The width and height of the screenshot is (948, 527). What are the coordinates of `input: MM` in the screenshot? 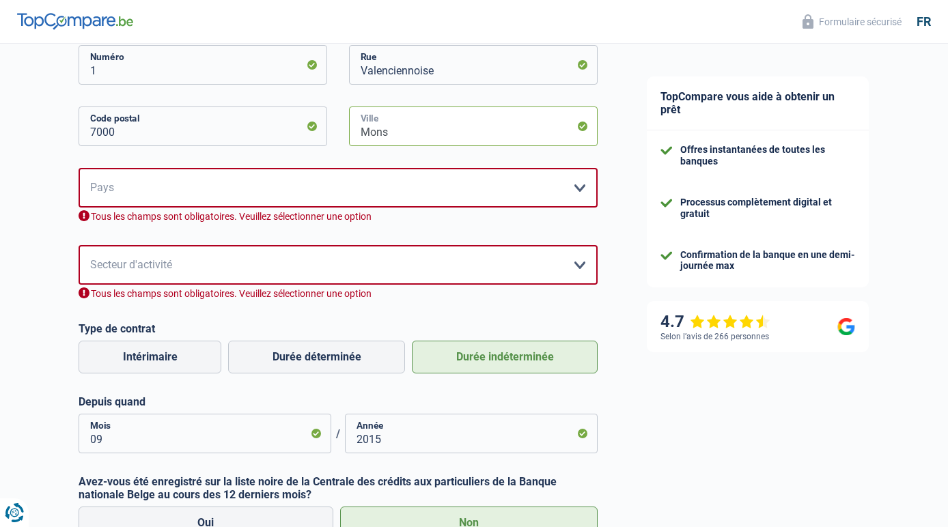 It's located at (205, 434).